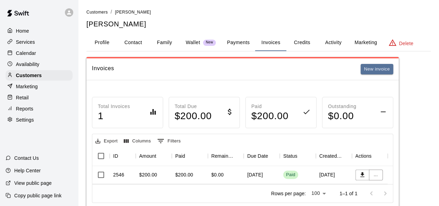 The height and width of the screenshot is (206, 439). I want to click on div: Calendar, so click(39, 53).